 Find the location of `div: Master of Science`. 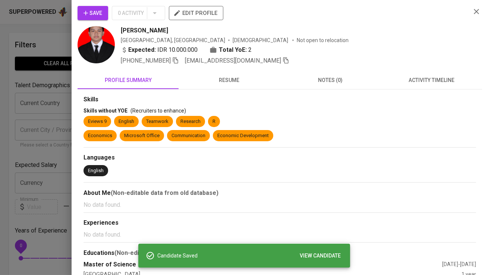

div: Master of Science is located at coordinates (263, 265).